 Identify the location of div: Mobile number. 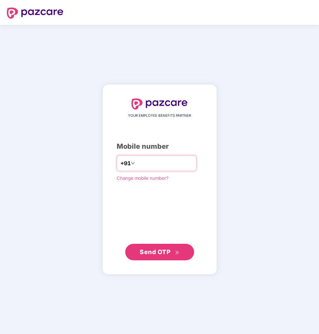
(160, 146).